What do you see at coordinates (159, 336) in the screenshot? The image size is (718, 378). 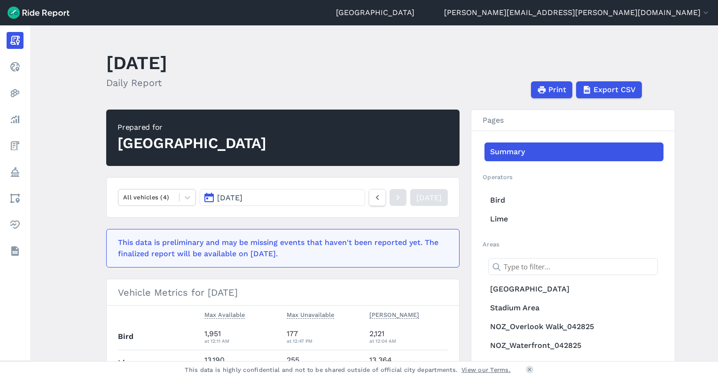 I see `th: Bird` at bounding box center [159, 336].